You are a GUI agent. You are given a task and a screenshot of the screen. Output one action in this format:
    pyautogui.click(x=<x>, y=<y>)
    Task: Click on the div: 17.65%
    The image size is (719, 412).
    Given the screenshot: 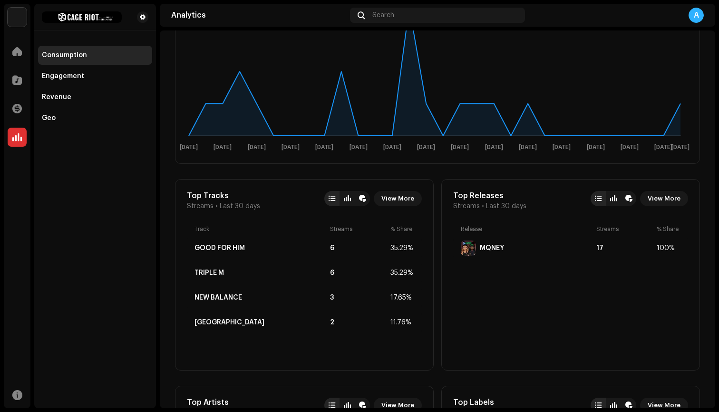 What is the action you would take?
    pyautogui.click(x=403, y=297)
    